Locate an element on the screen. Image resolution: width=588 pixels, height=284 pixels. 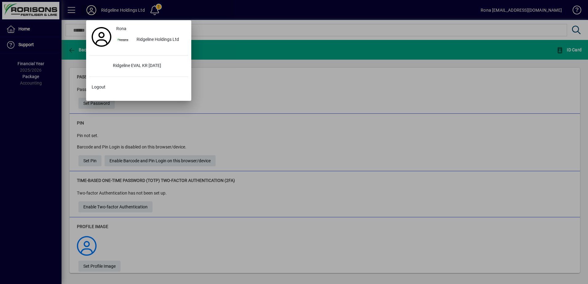
span: Rona is located at coordinates (121, 29).